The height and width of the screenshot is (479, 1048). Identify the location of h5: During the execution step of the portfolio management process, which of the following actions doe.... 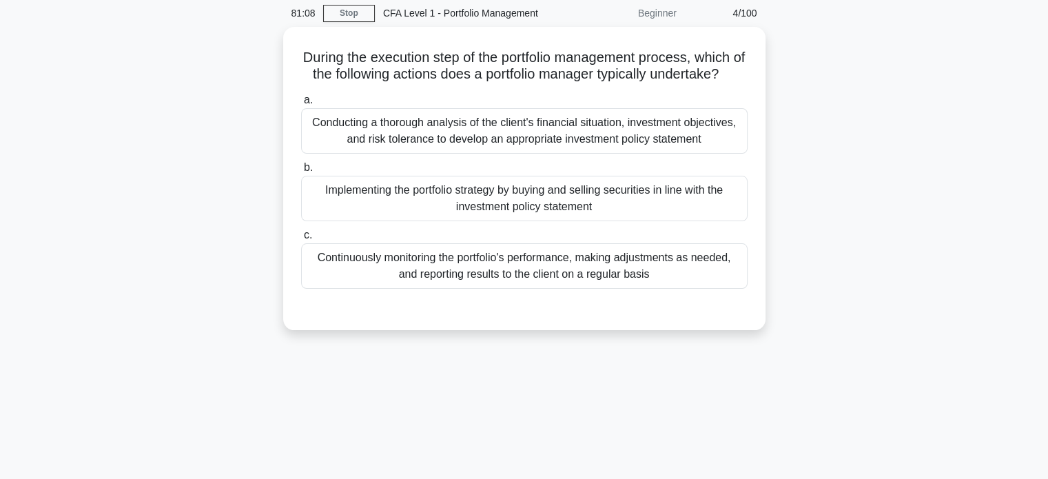
(524, 66).